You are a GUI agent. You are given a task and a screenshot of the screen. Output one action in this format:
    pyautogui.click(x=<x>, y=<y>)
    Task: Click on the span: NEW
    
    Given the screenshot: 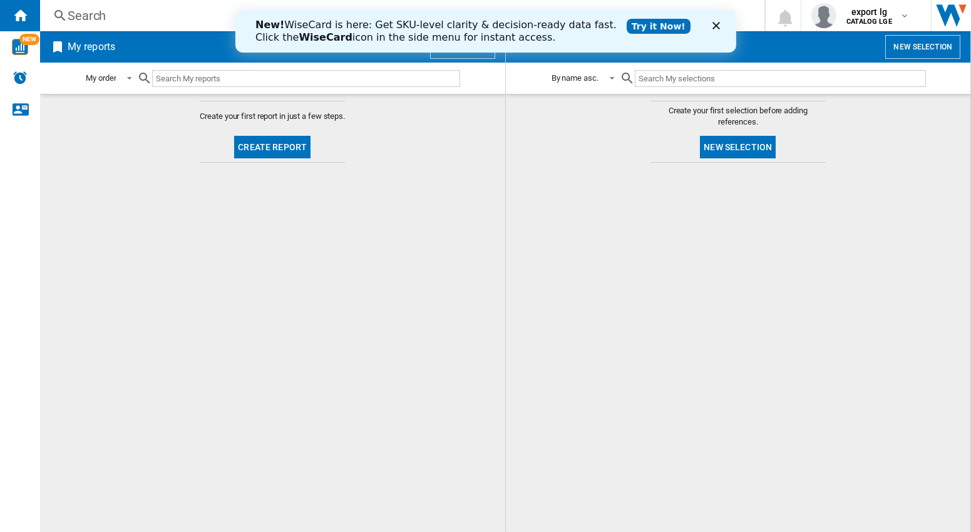 What is the action you would take?
    pyautogui.click(x=29, y=39)
    